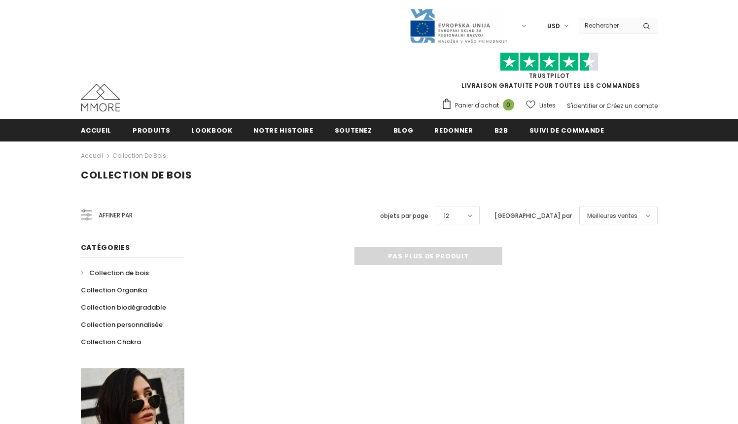 The height and width of the screenshot is (424, 738). I want to click on a: soutenez, so click(354, 130).